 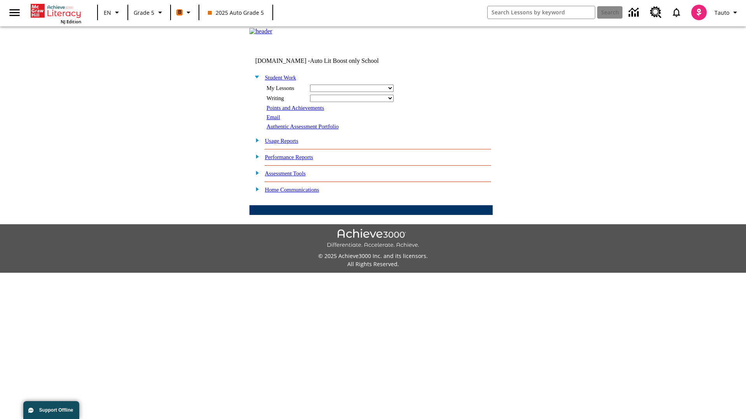 I want to click on span: NJ Edition, so click(x=71, y=21).